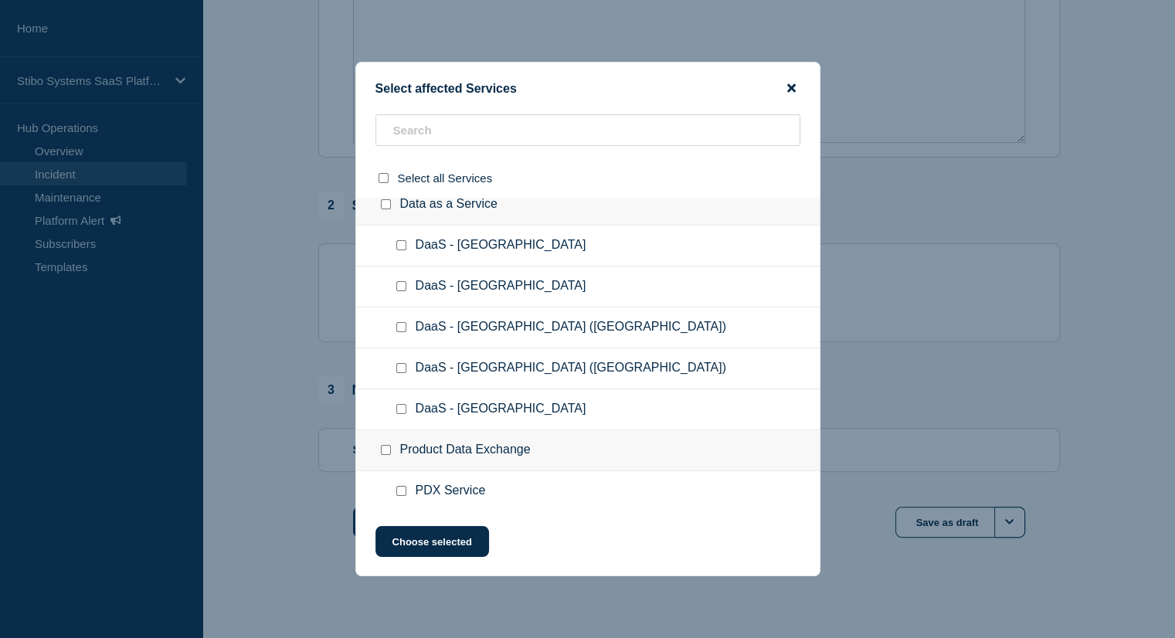  Describe the element at coordinates (401, 245) in the screenshot. I see `input: DaaS - Asia checkbox` at that location.